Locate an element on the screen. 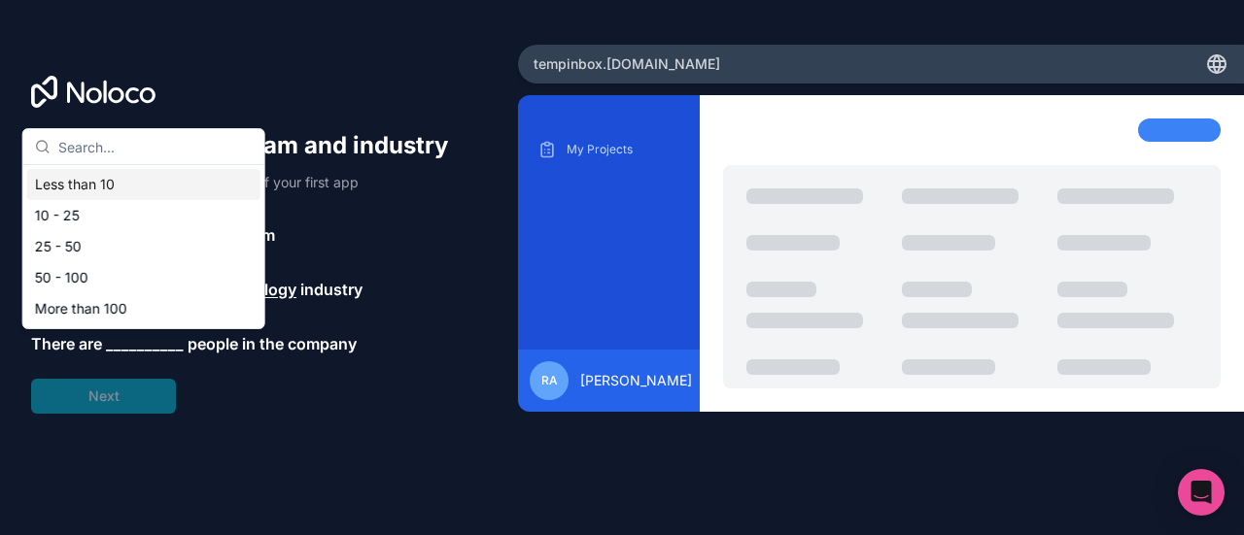  span: industry is located at coordinates (331, 290).